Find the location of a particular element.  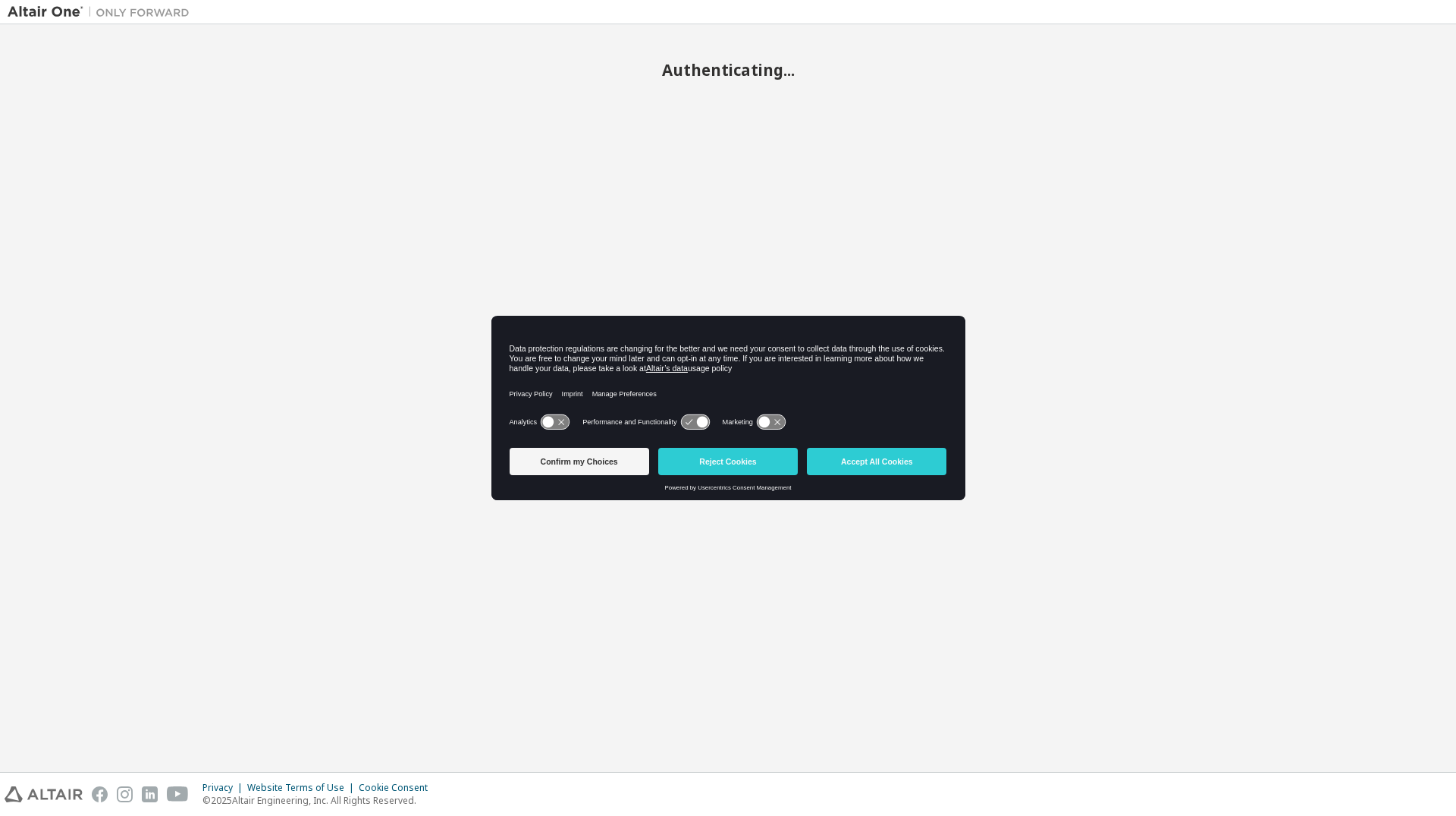

img: altair_logo.svg is located at coordinates (43, 794).